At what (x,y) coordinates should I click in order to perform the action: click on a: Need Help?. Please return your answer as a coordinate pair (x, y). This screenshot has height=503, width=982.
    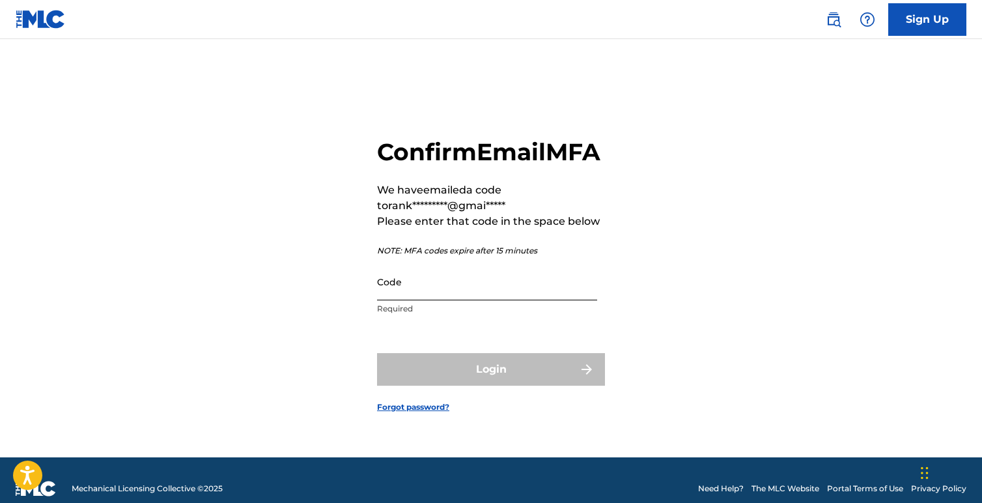
    Looking at the image, I should click on (721, 488).